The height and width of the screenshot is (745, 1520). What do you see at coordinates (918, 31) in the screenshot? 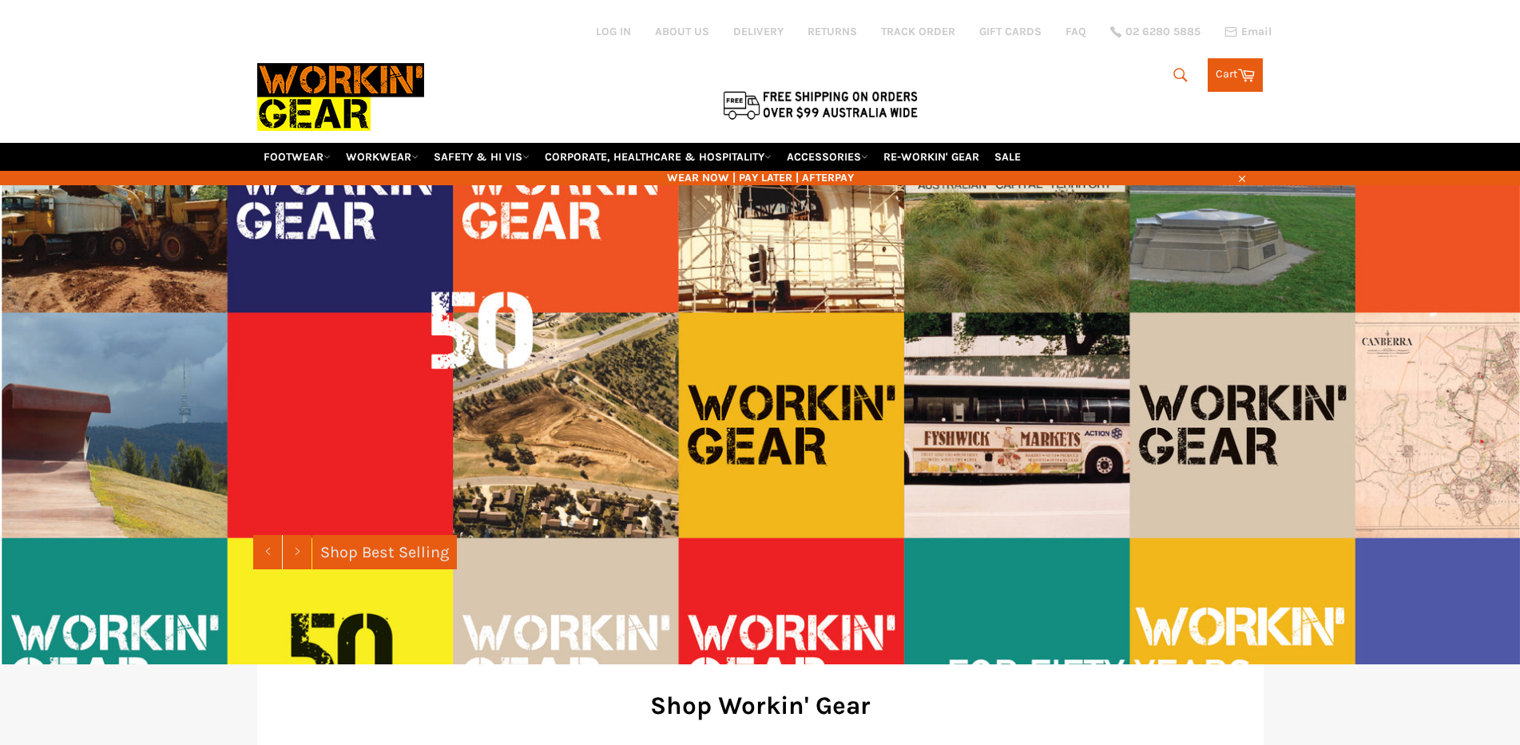
I see `a: TRACK ORDER` at bounding box center [918, 31].